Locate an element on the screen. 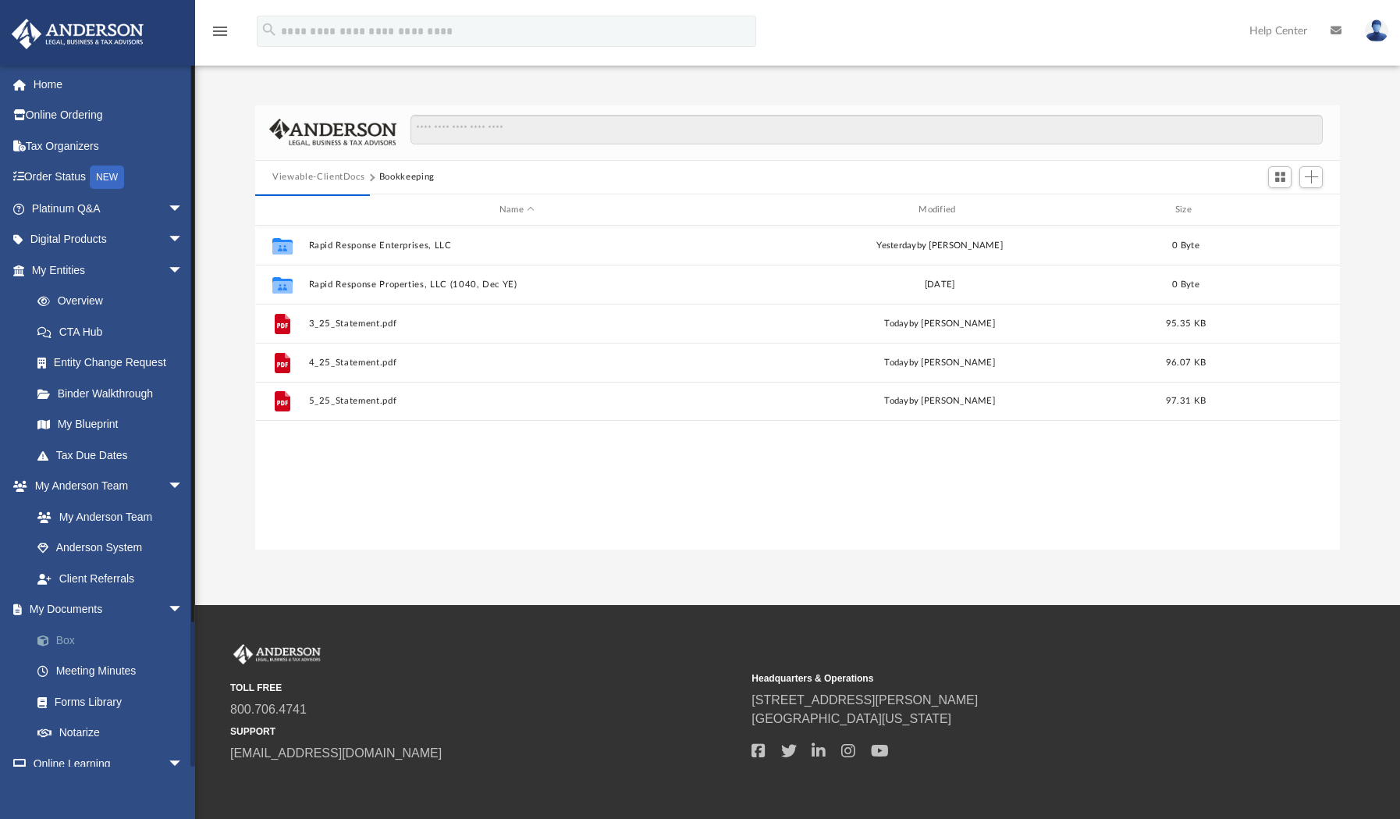  button: 5_25_Statement.pdf is located at coordinates (517, 401).